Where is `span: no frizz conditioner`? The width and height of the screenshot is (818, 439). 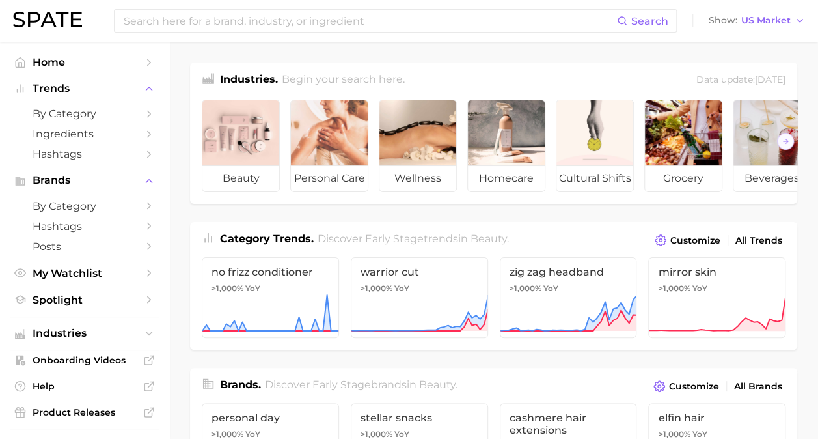
span: no frizz conditioner is located at coordinates (270, 271).